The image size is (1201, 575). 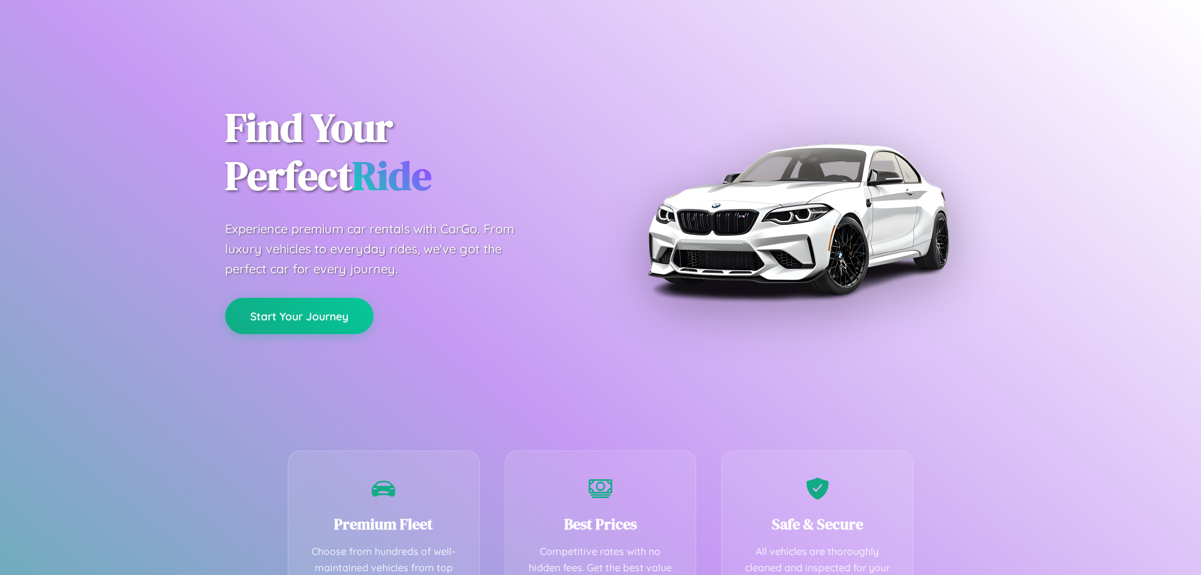 I want to click on button: Start Your Journey, so click(x=299, y=316).